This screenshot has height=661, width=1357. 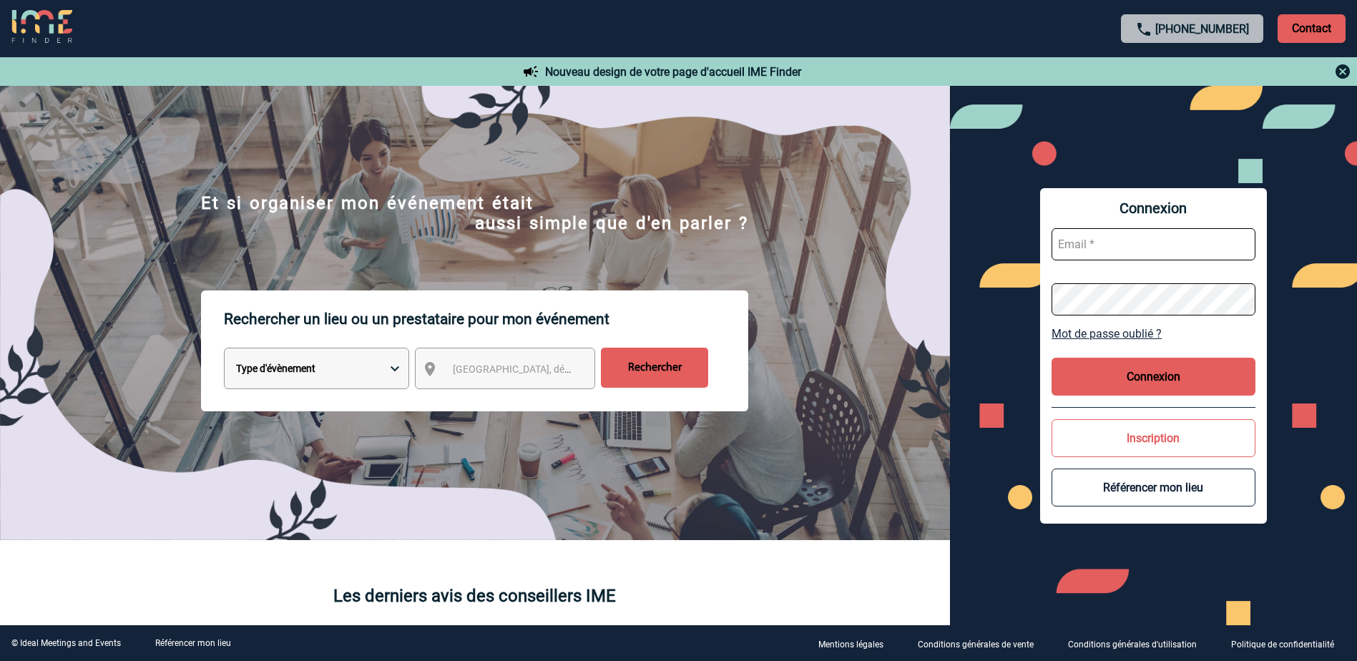 What do you see at coordinates (1283, 645) in the screenshot?
I see `p: Politique de confidentialité` at bounding box center [1283, 645].